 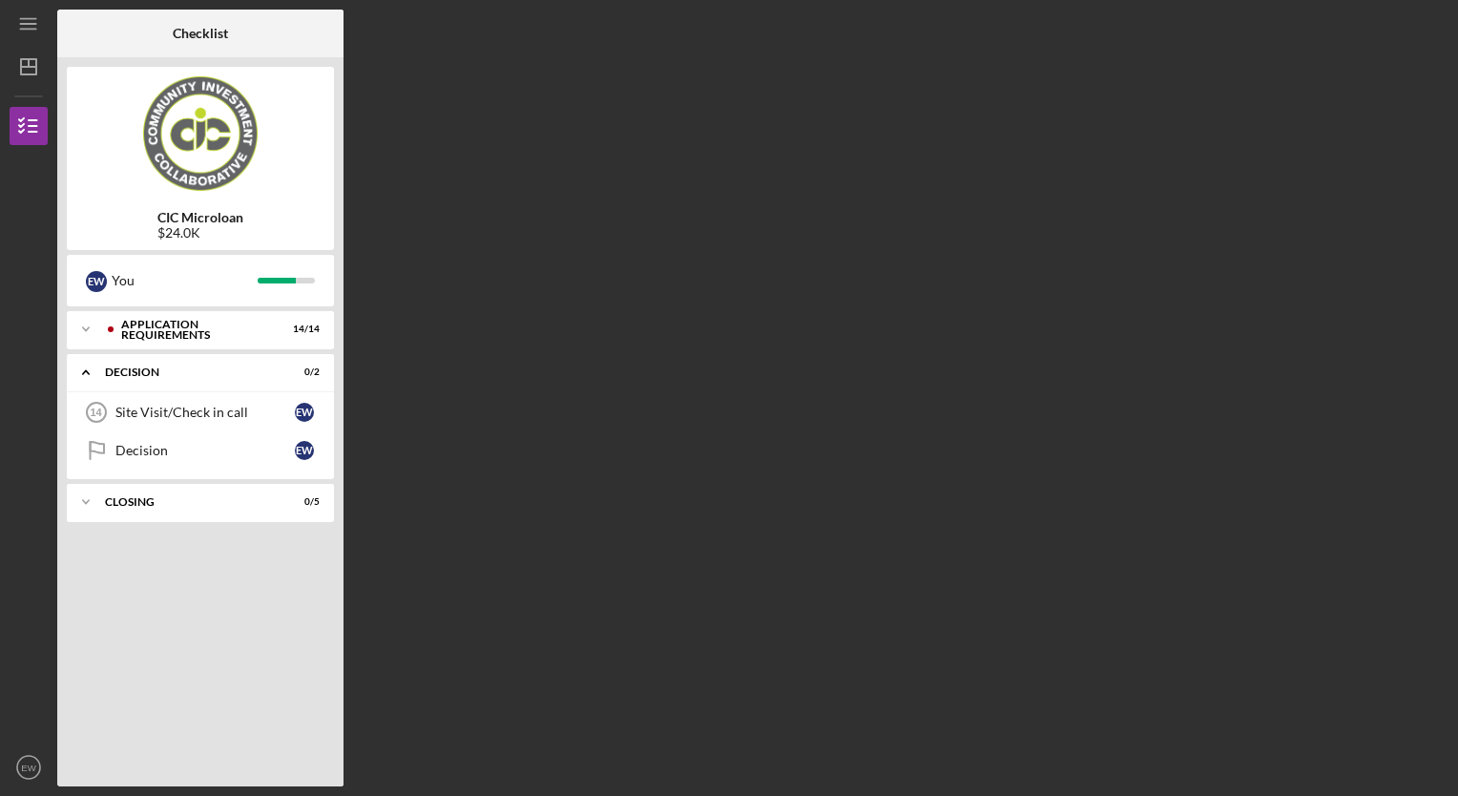 I want to click on b: Checklist, so click(x=200, y=33).